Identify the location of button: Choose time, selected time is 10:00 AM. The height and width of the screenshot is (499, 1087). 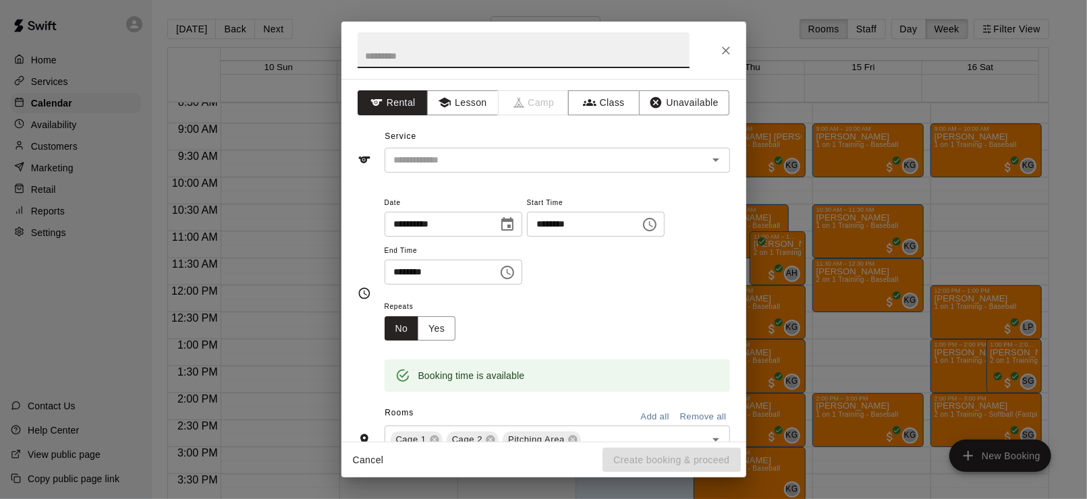
(650, 225).